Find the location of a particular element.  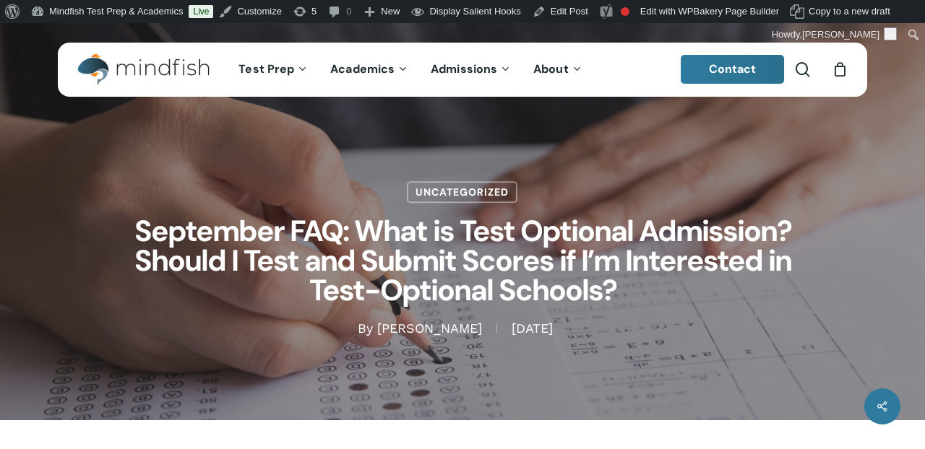

header: Main Menu is located at coordinates (462, 69).